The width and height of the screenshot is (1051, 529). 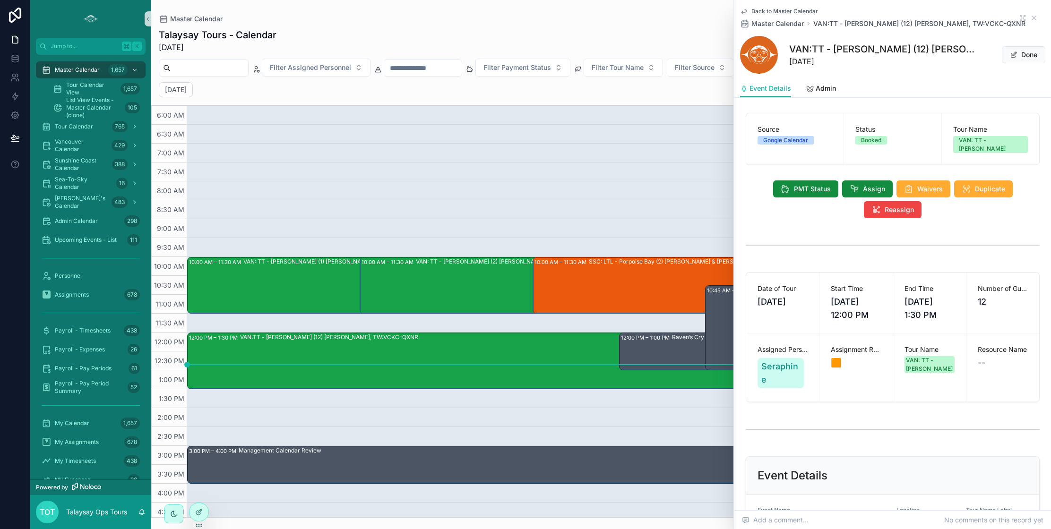 What do you see at coordinates (772, 24) in the screenshot?
I see `a: Master Calendar` at bounding box center [772, 24].